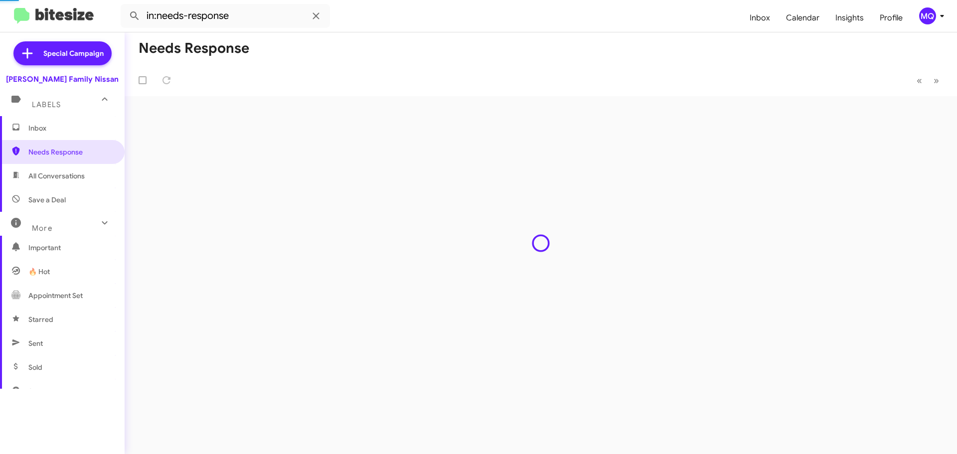  What do you see at coordinates (73, 53) in the screenshot?
I see `span: Special Campaign` at bounding box center [73, 53].